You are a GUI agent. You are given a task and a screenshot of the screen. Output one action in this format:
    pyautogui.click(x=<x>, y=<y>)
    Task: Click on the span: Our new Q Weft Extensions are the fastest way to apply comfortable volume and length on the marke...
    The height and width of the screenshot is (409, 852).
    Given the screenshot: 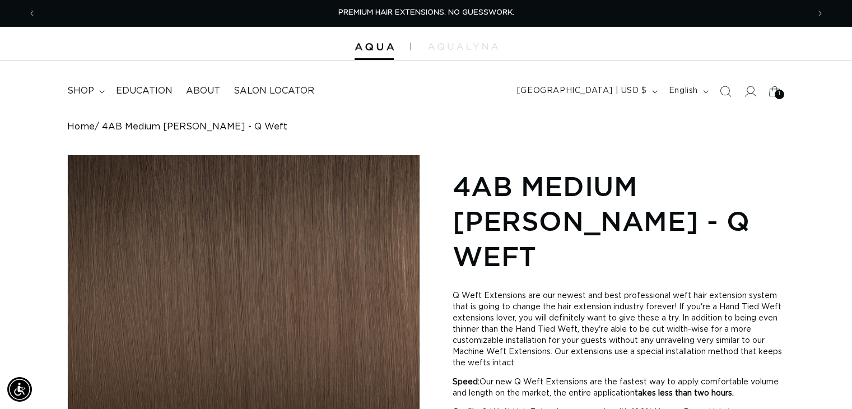 What is the action you would take?
    pyautogui.click(x=616, y=388)
    